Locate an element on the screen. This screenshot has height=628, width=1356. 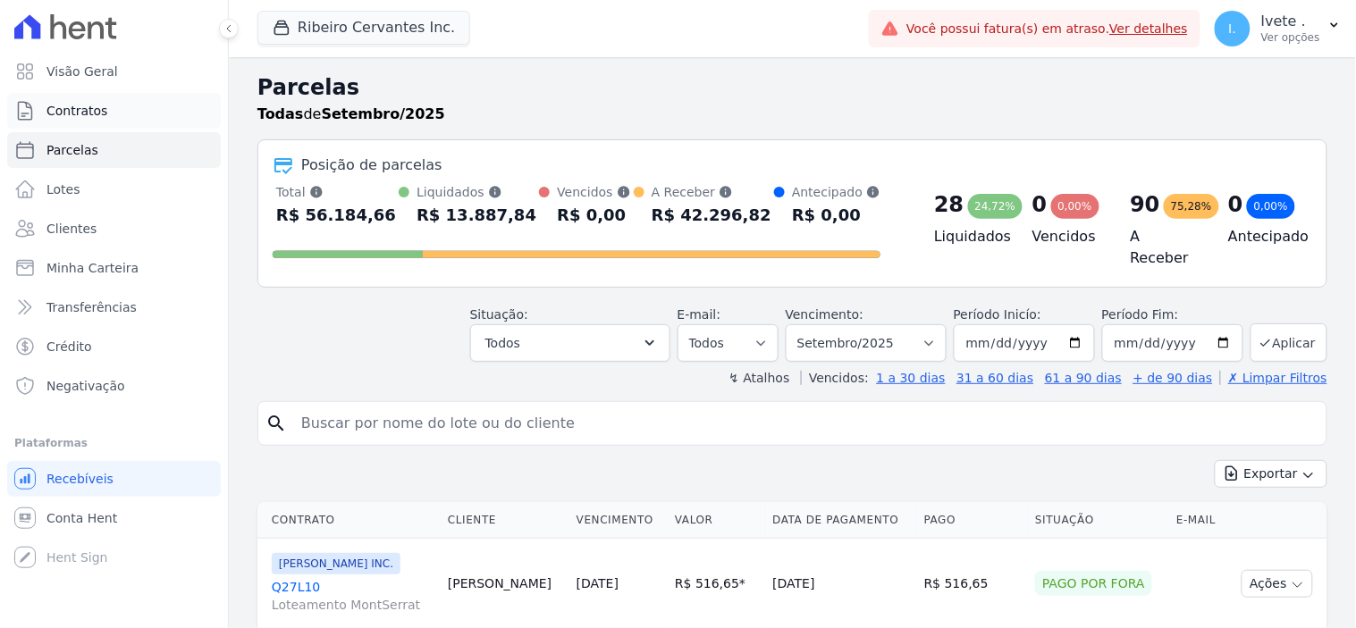
span: Conta Hent is located at coordinates (81, 519).